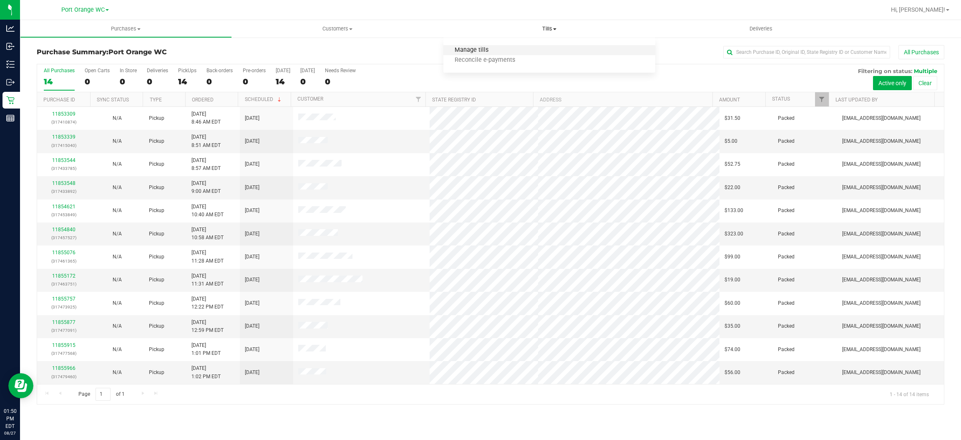 Image resolution: width=961 pixels, height=440 pixels. I want to click on p: (317461365), so click(64, 261).